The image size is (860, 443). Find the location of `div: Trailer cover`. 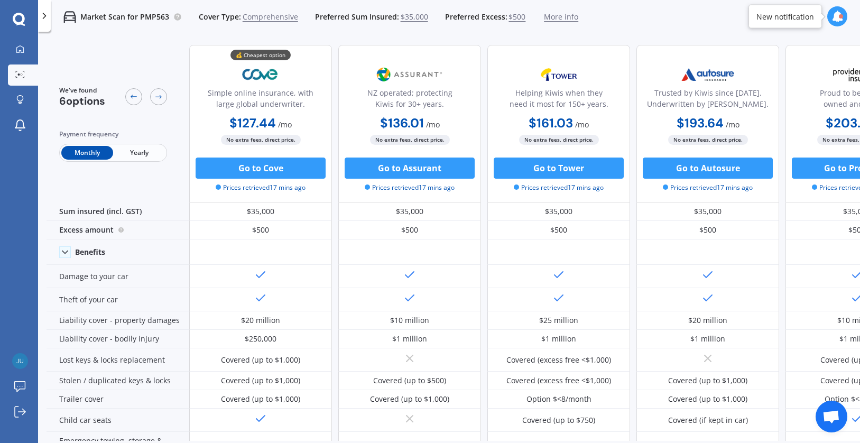

div: Trailer cover is located at coordinates (118, 399).